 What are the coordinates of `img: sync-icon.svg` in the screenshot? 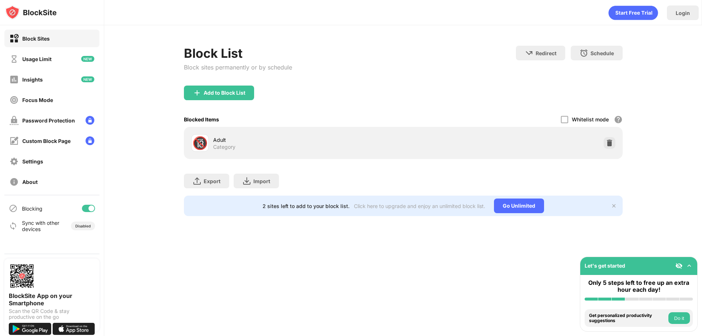 It's located at (13, 226).